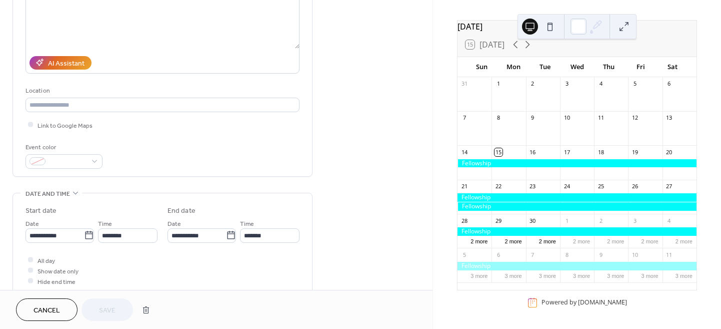 This screenshot has width=721, height=329. I want to click on div: 15, so click(498, 152).